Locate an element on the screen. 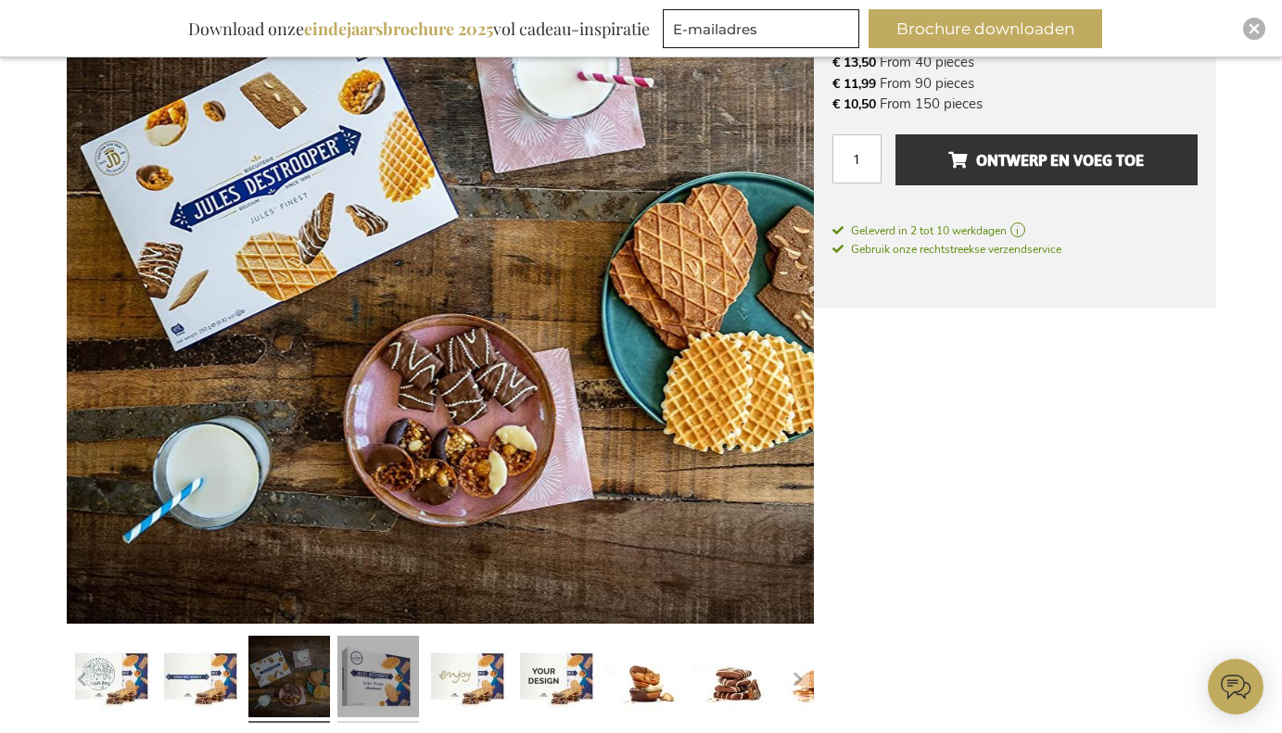 The height and width of the screenshot is (733, 1282). img: Close is located at coordinates (1254, 29).